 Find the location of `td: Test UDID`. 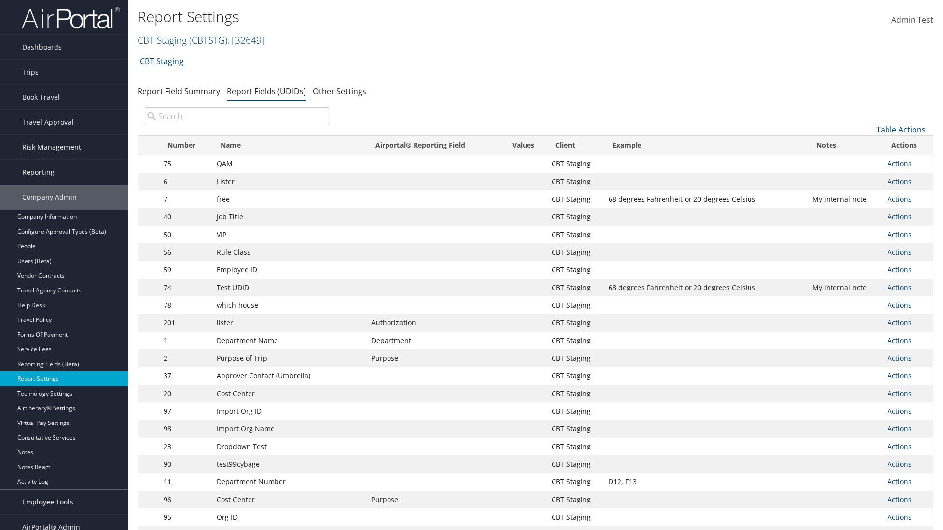

td: Test UDID is located at coordinates (289, 288).